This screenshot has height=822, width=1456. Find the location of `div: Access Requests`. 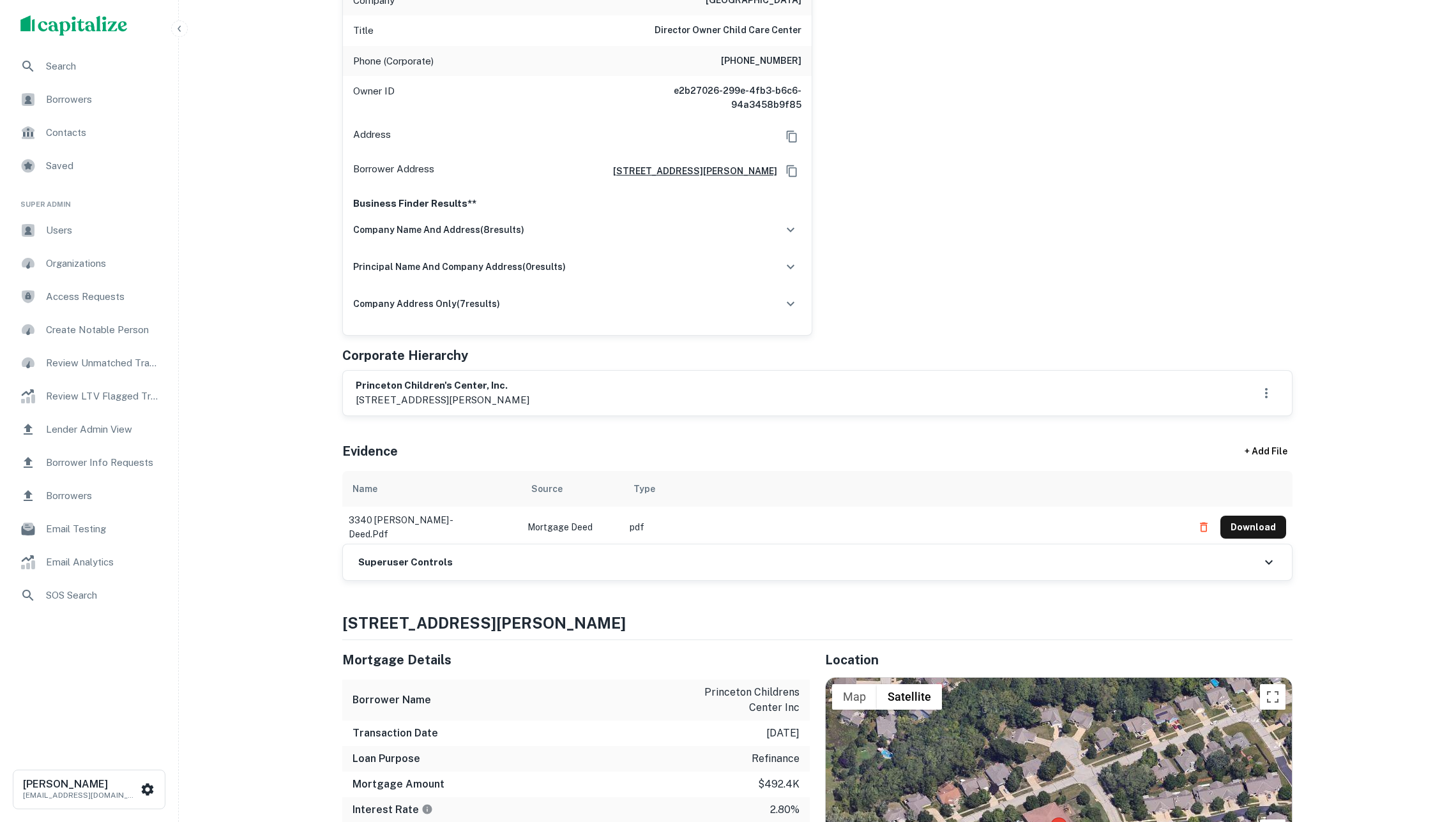

div: Access Requests is located at coordinates (89, 297).